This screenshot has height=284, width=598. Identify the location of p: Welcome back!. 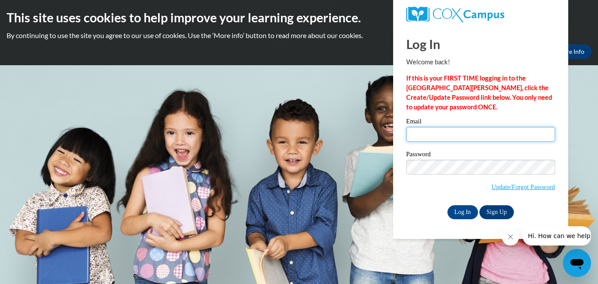
(481, 62).